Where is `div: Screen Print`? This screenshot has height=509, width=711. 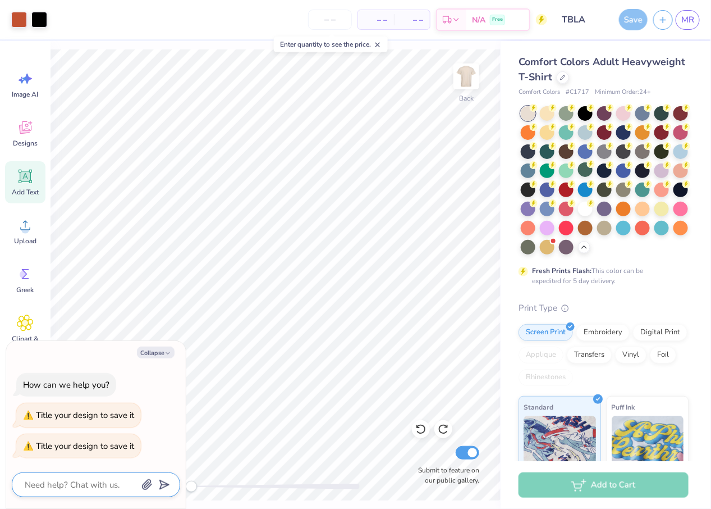 div: Screen Print is located at coordinates (546, 332).